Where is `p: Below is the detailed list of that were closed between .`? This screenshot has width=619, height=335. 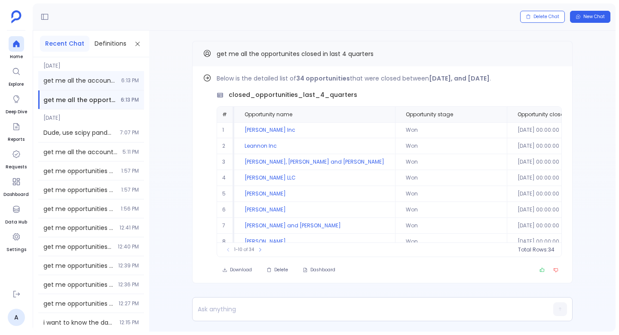
p: Below is the detailed list of that were closed between . is located at coordinates (389, 78).